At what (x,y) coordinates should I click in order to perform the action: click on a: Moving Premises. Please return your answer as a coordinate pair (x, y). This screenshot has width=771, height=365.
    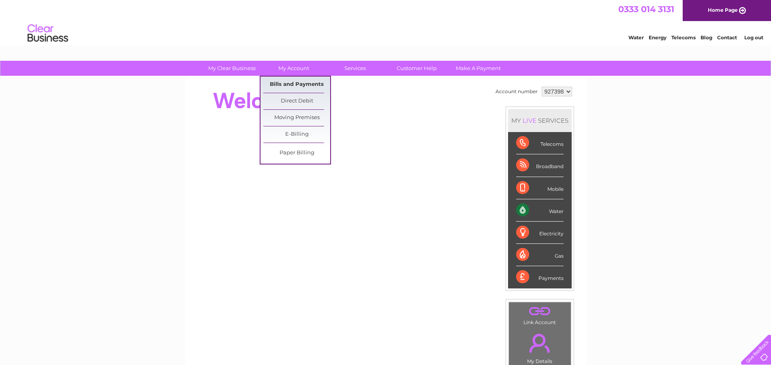
    Looking at the image, I should click on (297, 118).